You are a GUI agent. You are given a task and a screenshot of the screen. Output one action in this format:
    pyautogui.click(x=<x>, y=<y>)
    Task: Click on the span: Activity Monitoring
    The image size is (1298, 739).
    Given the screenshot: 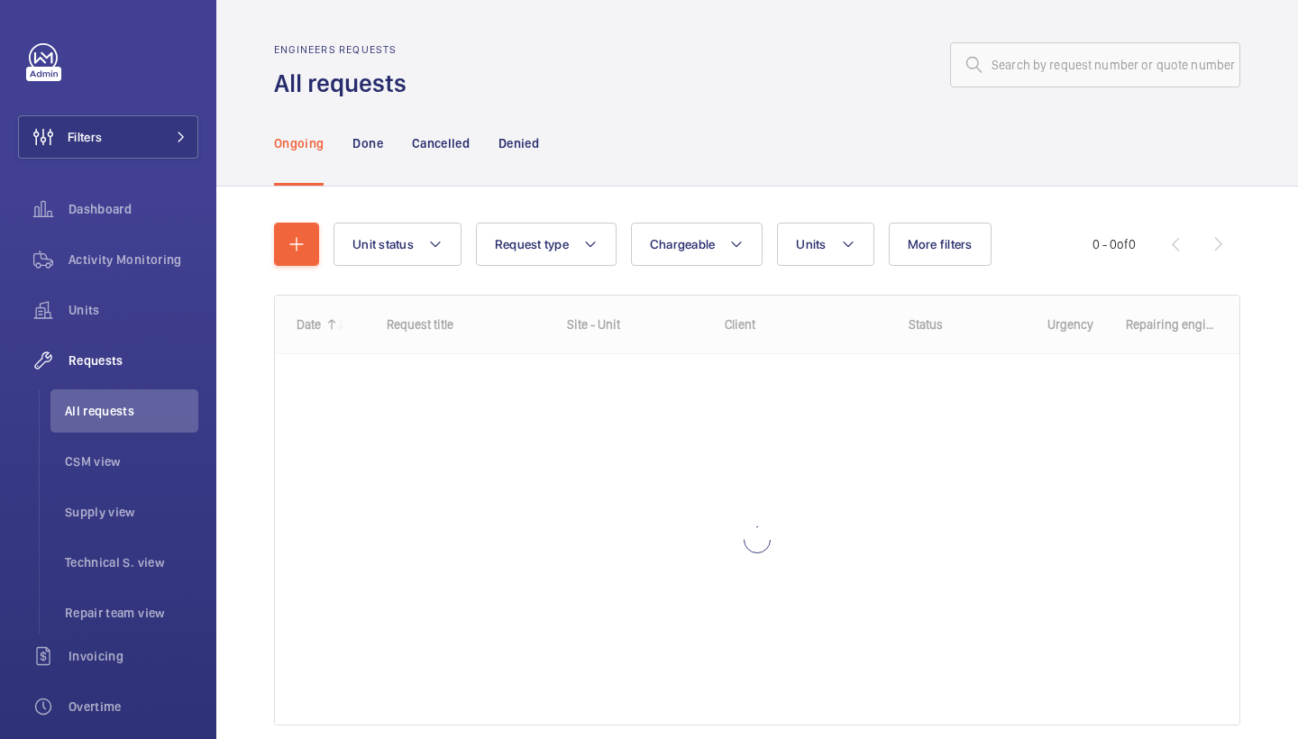 What is the action you would take?
    pyautogui.click(x=133, y=260)
    